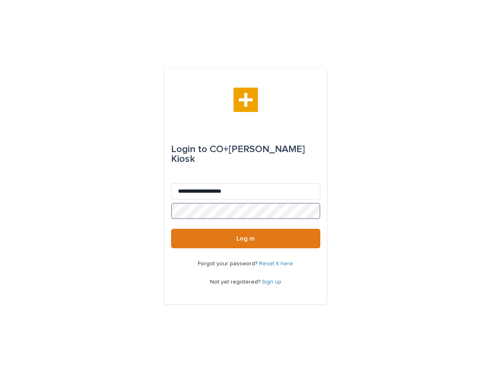 This screenshot has width=491, height=372. What do you see at coordinates (236, 282) in the screenshot?
I see `span: Not yet registered?` at bounding box center [236, 282].